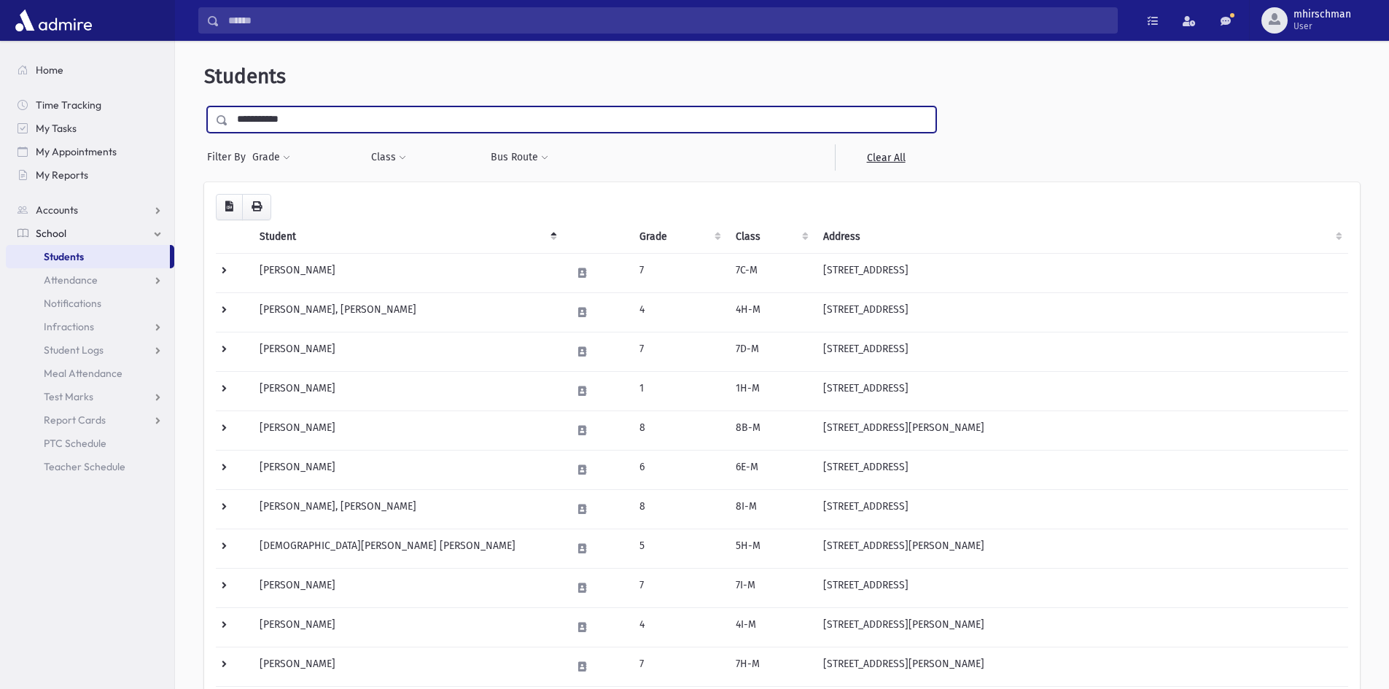  What do you see at coordinates (257, 207) in the screenshot?
I see `button: Print` at bounding box center [257, 207].